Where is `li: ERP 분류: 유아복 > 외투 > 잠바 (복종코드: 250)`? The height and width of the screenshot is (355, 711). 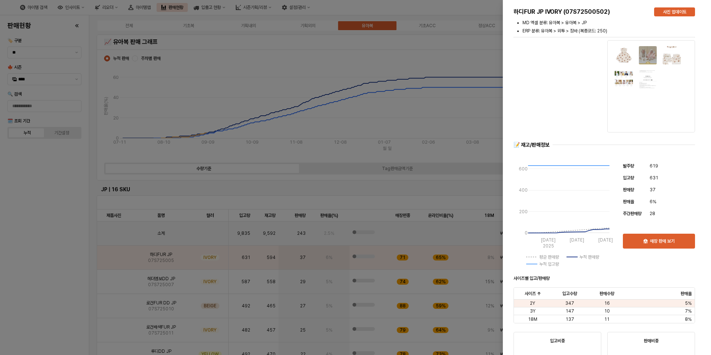
li: ERP 분류: 유아복 > 외투 > 잠바 (복종코드: 250) is located at coordinates (609, 31).